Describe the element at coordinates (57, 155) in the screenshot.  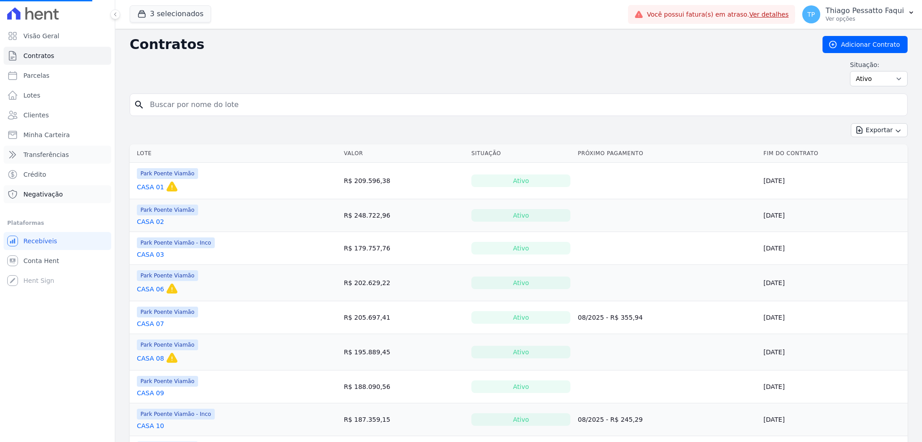
I see `a: Transferências` at that location.